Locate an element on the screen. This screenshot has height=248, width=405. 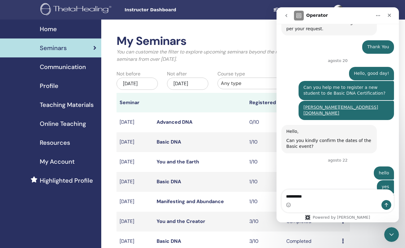
h1: Operator is located at coordinates (40, 8).